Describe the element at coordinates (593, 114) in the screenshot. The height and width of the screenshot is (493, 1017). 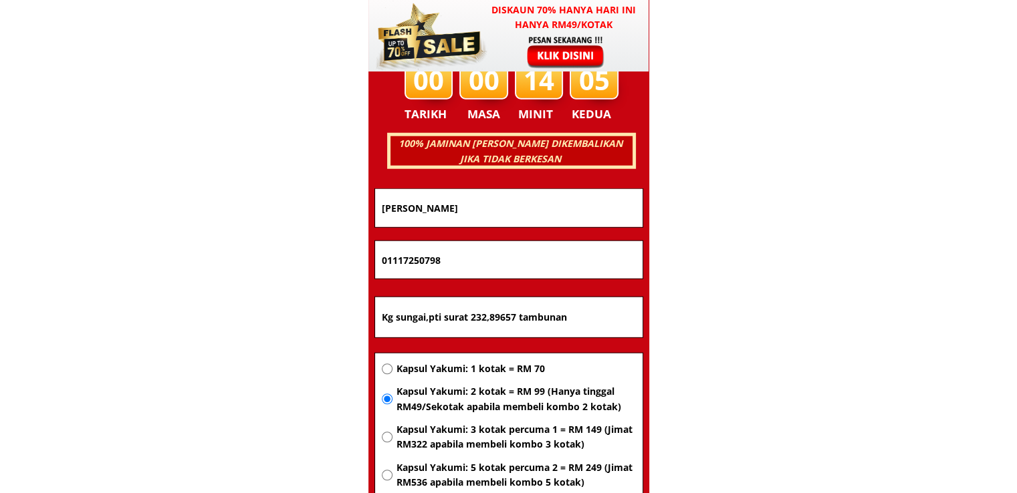
I see `h3: KEDUA` at that location.